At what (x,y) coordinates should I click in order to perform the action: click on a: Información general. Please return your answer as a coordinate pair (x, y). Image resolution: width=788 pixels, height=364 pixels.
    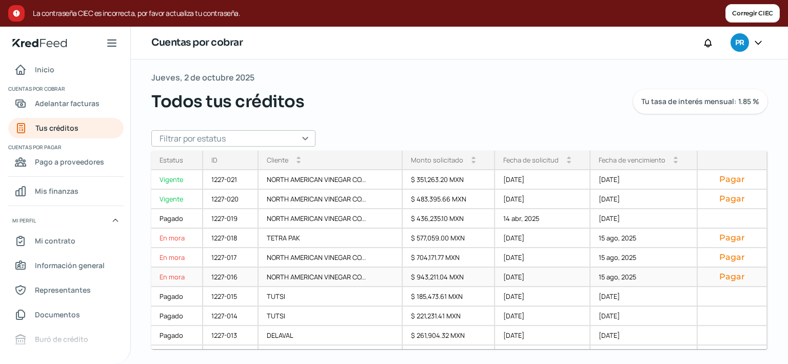
    Looking at the image, I should click on (66, 266).